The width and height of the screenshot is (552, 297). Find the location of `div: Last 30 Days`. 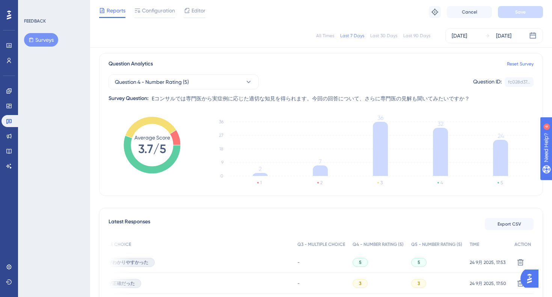

div: Last 30 Days is located at coordinates (384, 36).